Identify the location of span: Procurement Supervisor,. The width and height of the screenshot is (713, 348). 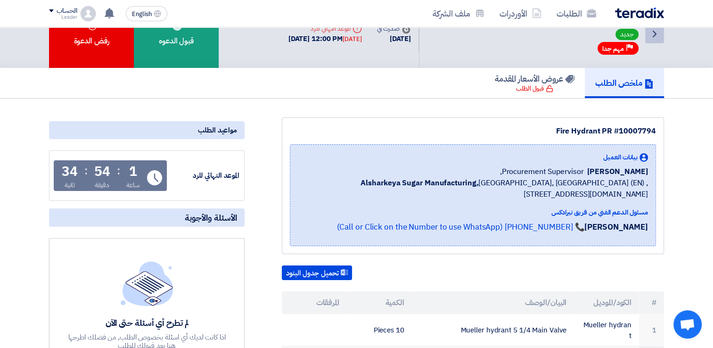
(542, 171).